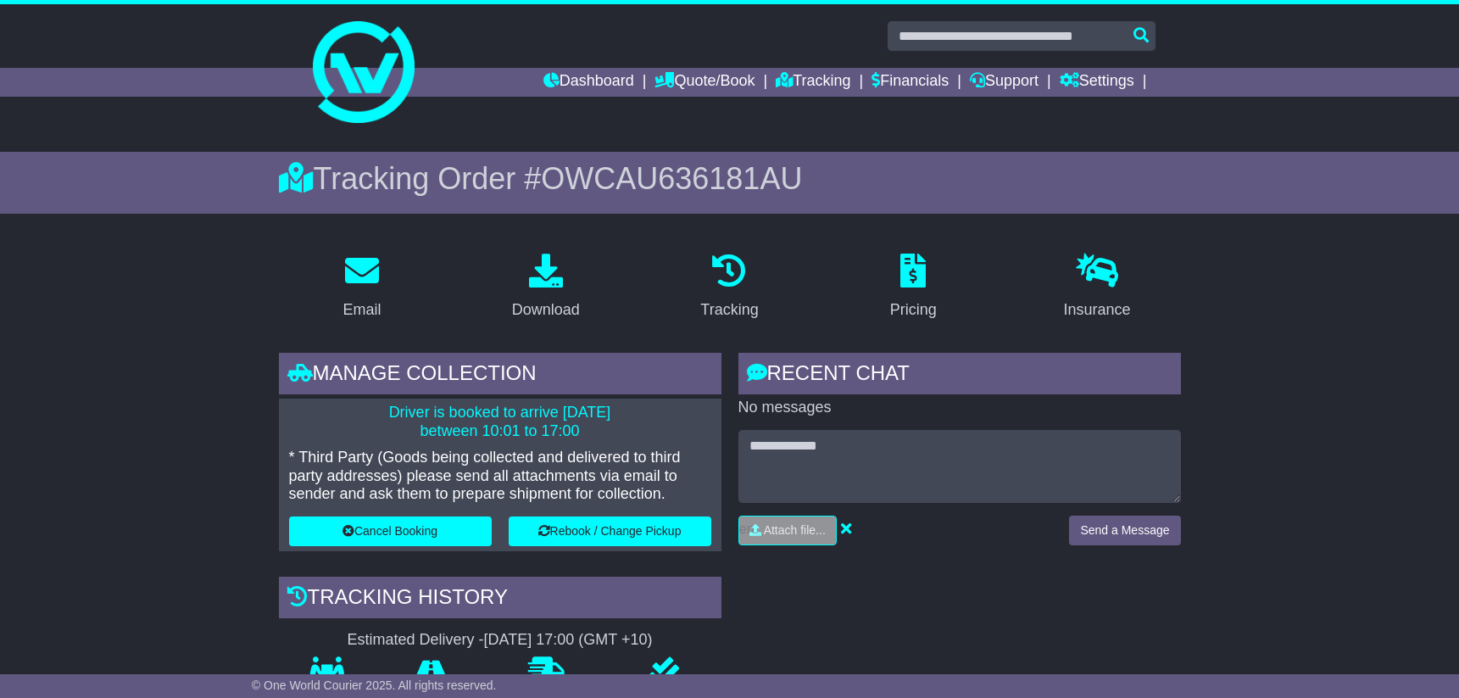 The width and height of the screenshot is (1459, 698). What do you see at coordinates (361, 309) in the screenshot?
I see `div: Email` at bounding box center [361, 309].